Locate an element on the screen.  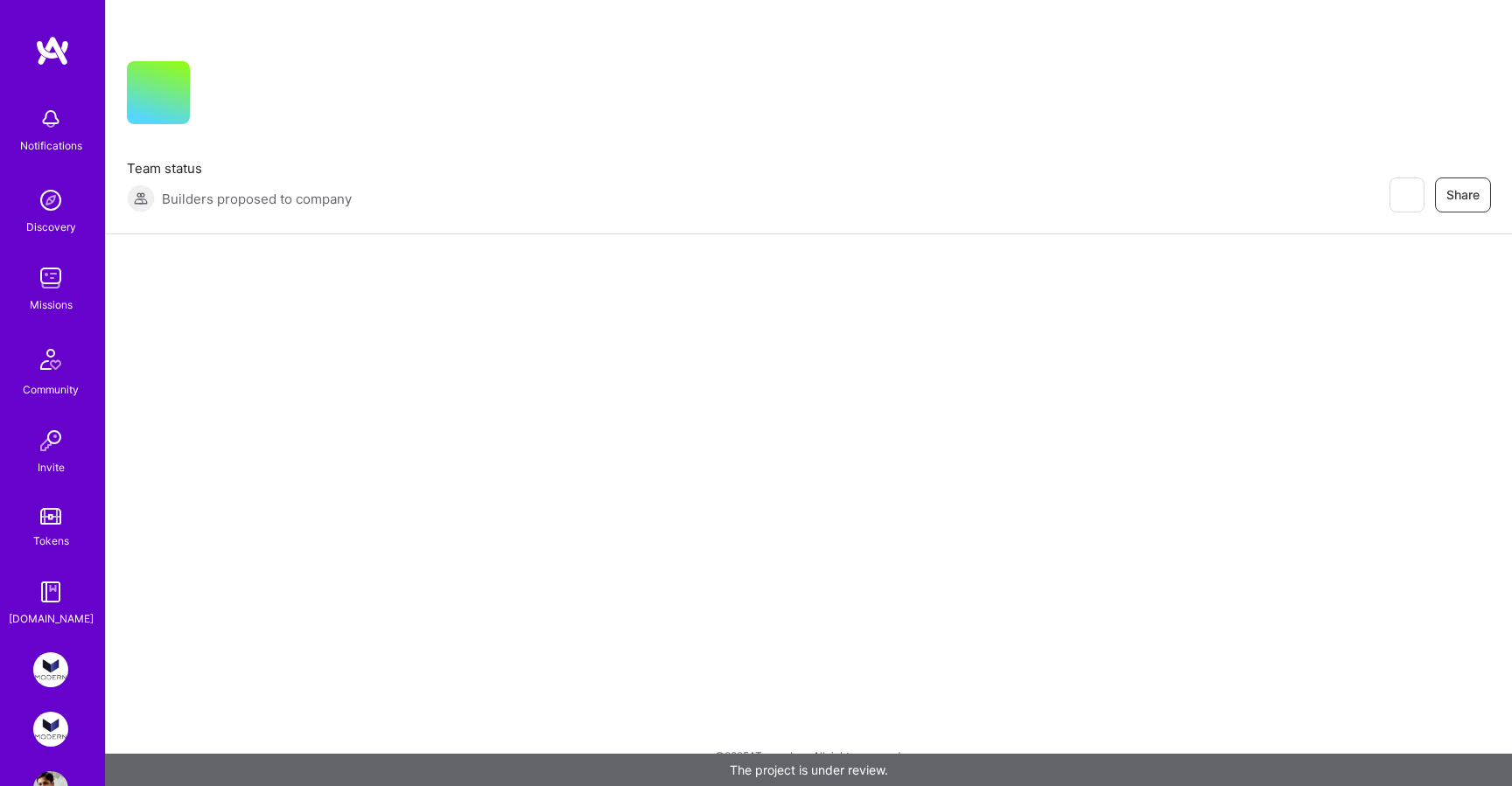
div: The project is under review. is located at coordinates (809, 769).